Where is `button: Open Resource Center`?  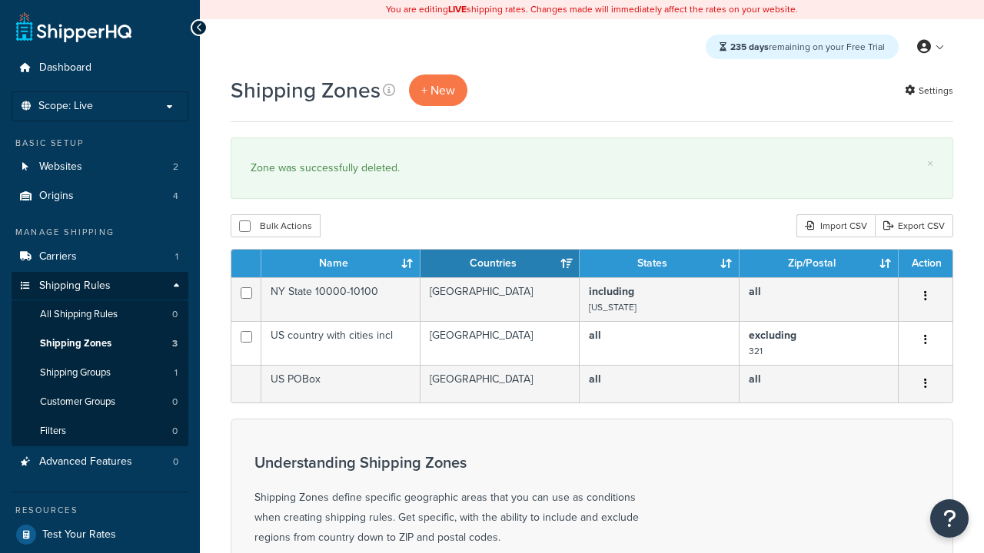
button: Open Resource Center is located at coordinates (949, 519).